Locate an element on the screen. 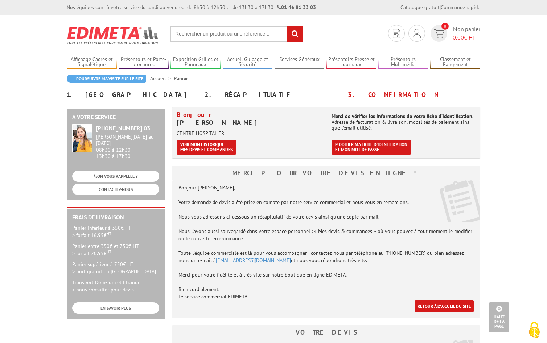 The height and width of the screenshot is (343, 547). p: Panier inférieur à 350€ HT is located at coordinates (116, 231).